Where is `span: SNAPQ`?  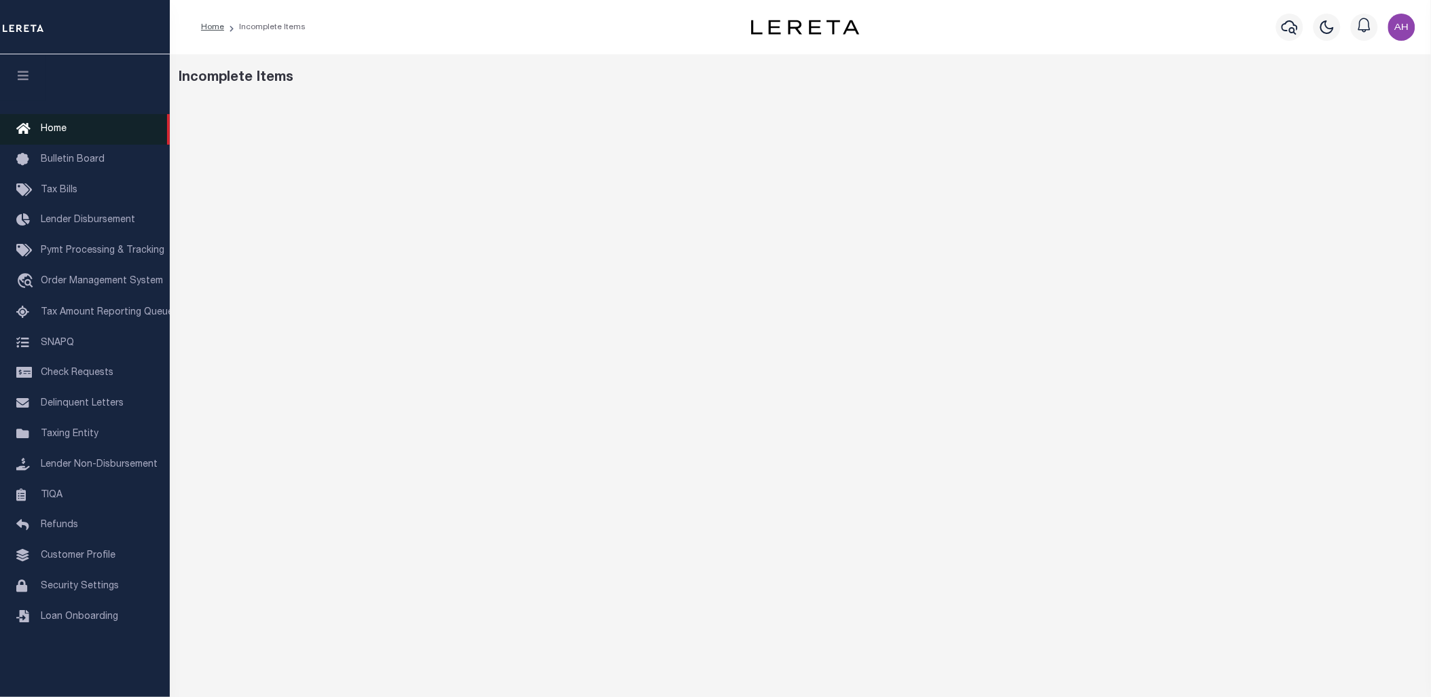 span: SNAPQ is located at coordinates (57, 342).